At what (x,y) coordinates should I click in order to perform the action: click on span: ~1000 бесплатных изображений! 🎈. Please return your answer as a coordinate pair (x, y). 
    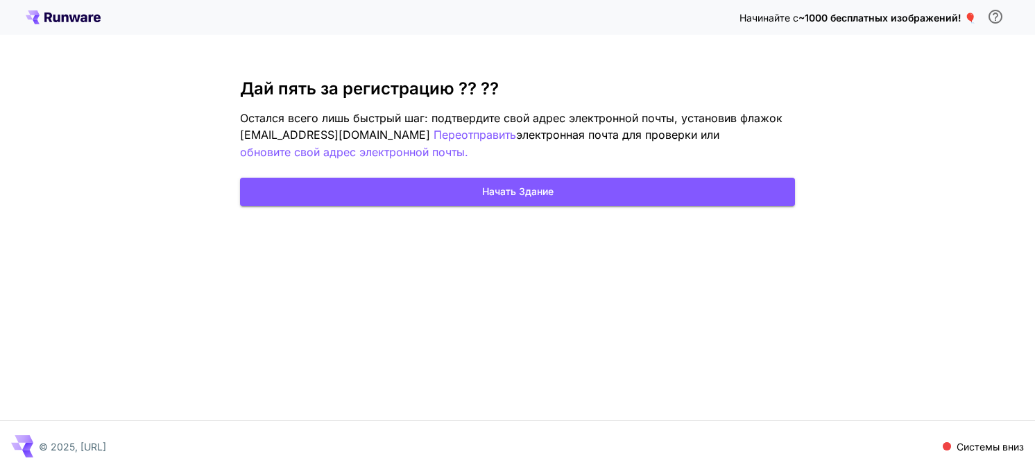
    Looking at the image, I should click on (887, 17).